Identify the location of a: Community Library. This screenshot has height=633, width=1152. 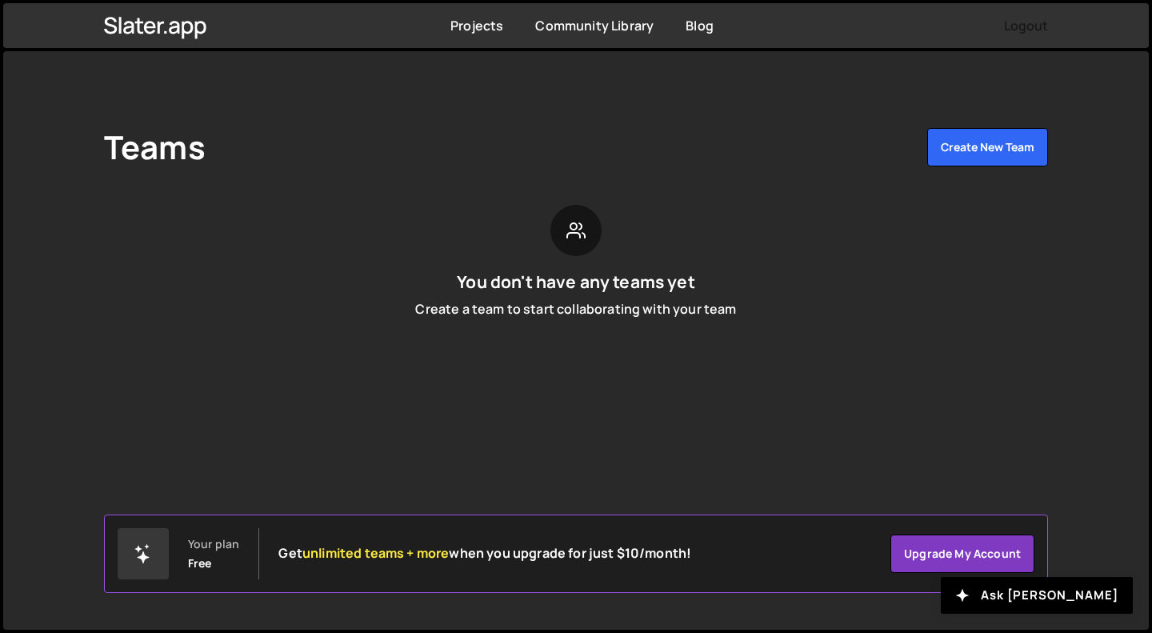
(595, 26).